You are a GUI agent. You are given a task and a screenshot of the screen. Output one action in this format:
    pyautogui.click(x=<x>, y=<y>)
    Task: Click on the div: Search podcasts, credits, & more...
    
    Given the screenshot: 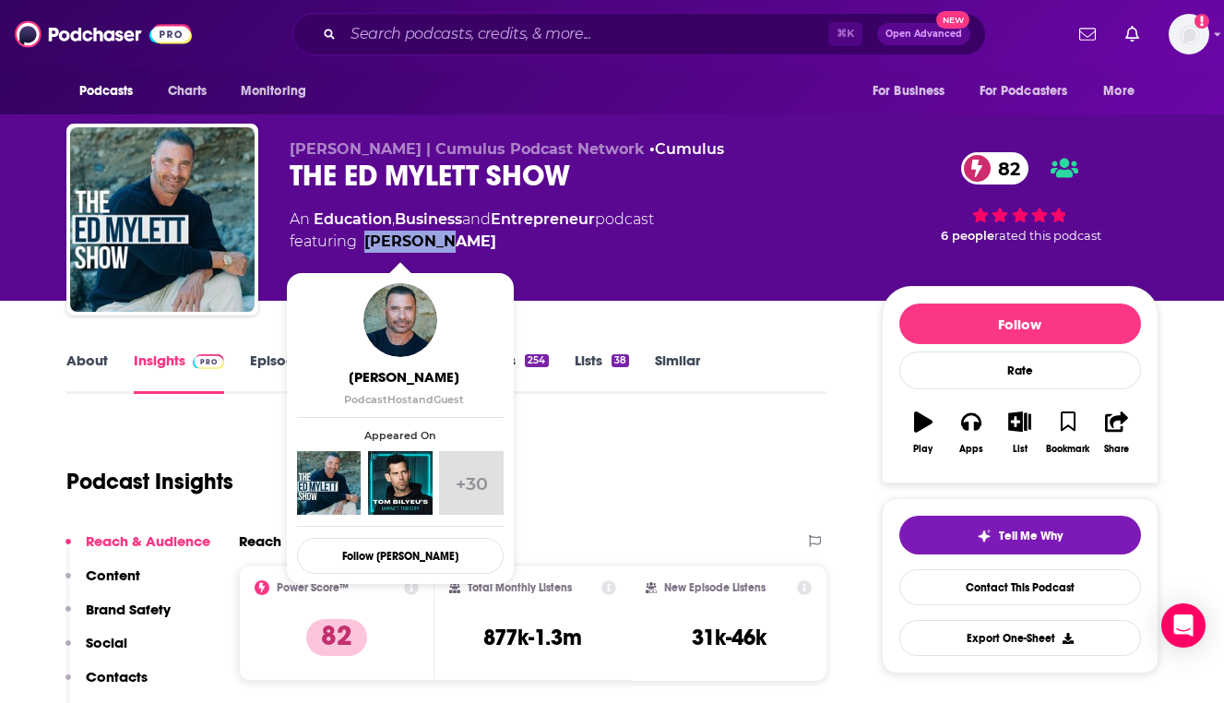 What is the action you would take?
    pyautogui.click(x=639, y=34)
    